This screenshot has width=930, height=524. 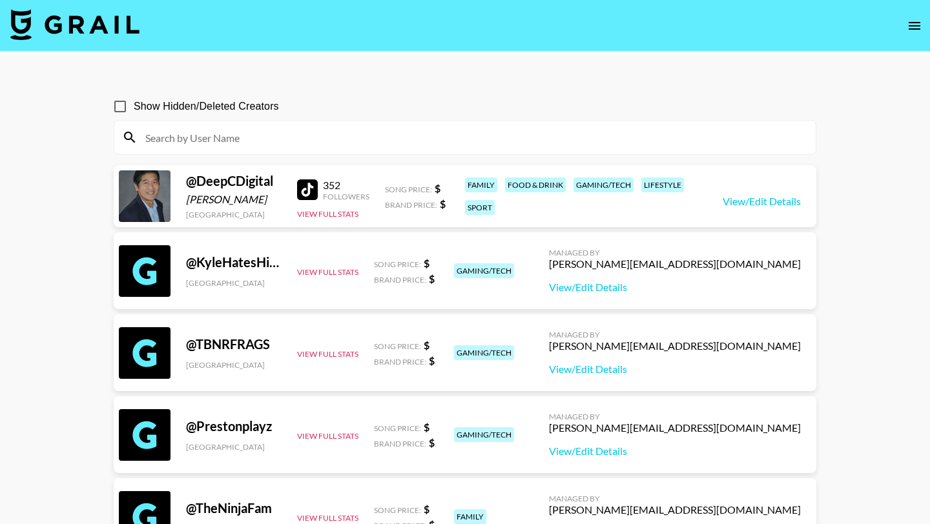 I want to click on div: @ TBNRFRAGS, so click(x=234, y=344).